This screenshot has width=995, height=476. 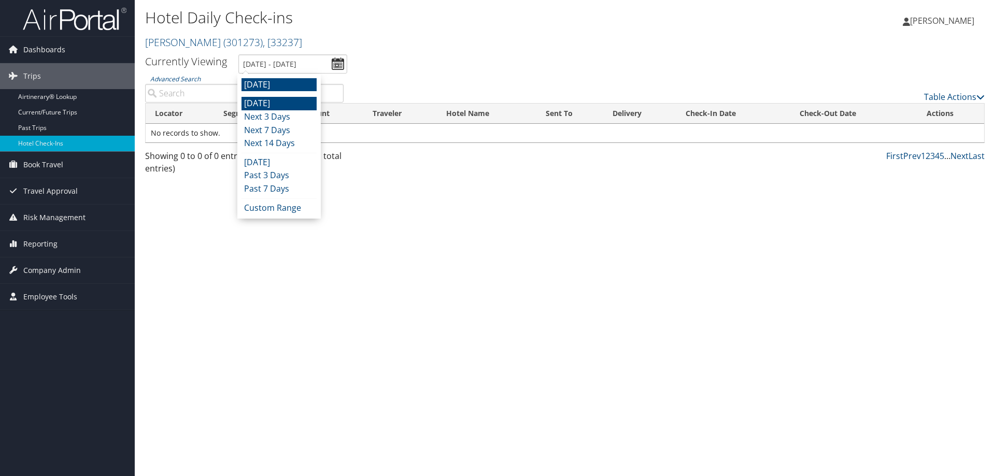 What do you see at coordinates (425, 18) in the screenshot?
I see `h1: Hotel Daily Check-ins` at bounding box center [425, 18].